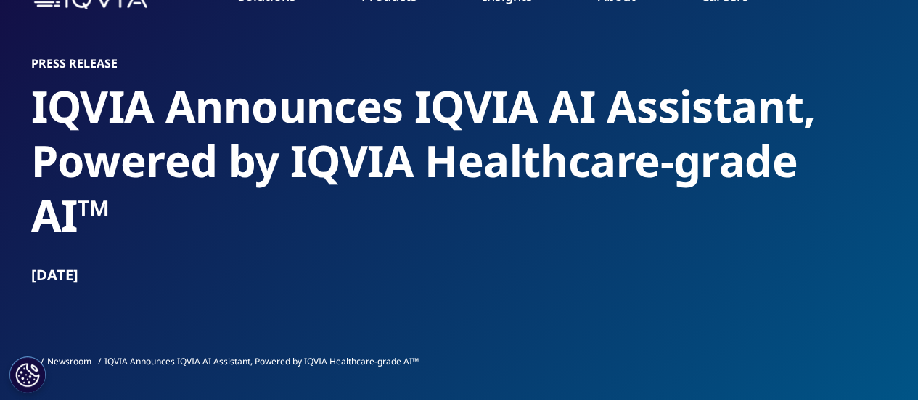 This screenshot has width=918, height=400. What do you see at coordinates (28, 374) in the screenshot?
I see `button: Cookies Settings` at bounding box center [28, 374].